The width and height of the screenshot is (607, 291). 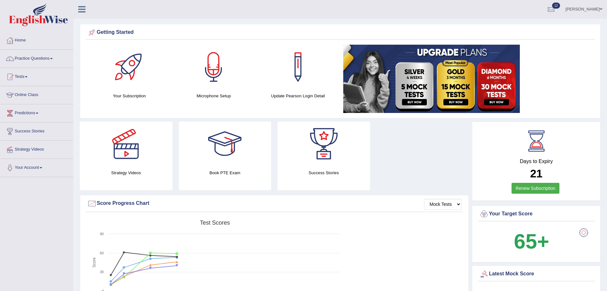 What do you see at coordinates (37, 76) in the screenshot?
I see `a: Tests` at bounding box center [37, 76].